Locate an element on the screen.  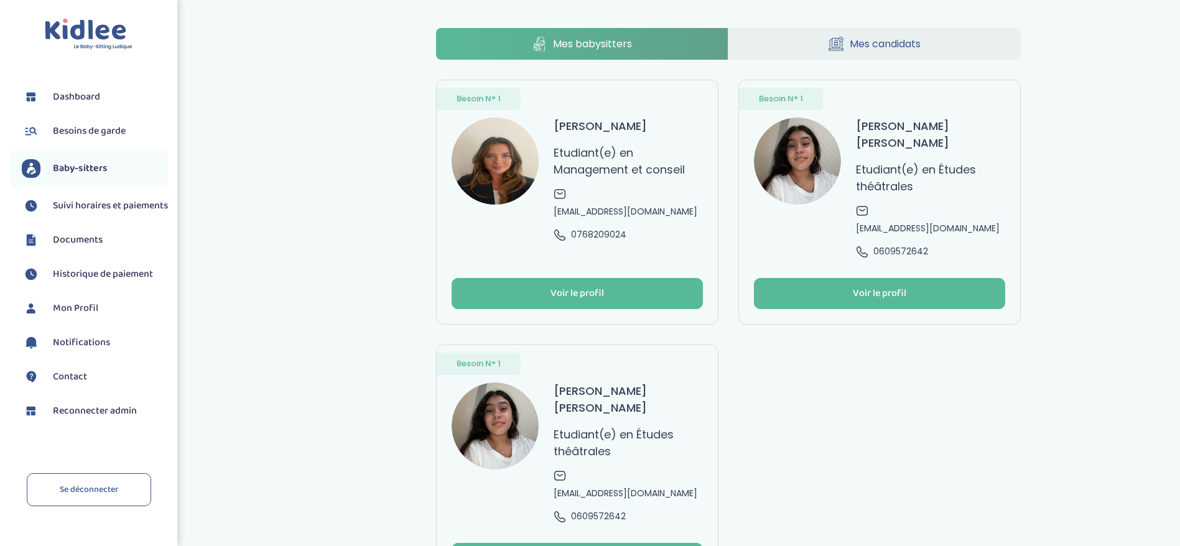
span: Baby-sitters is located at coordinates (80, 169).